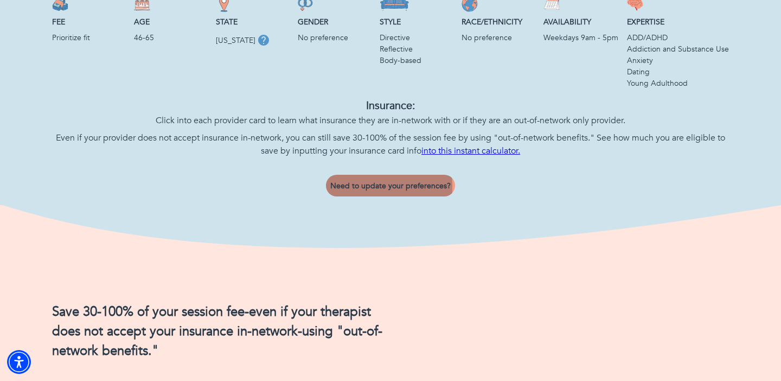  I want to click on p: Availability, so click(581, 22).